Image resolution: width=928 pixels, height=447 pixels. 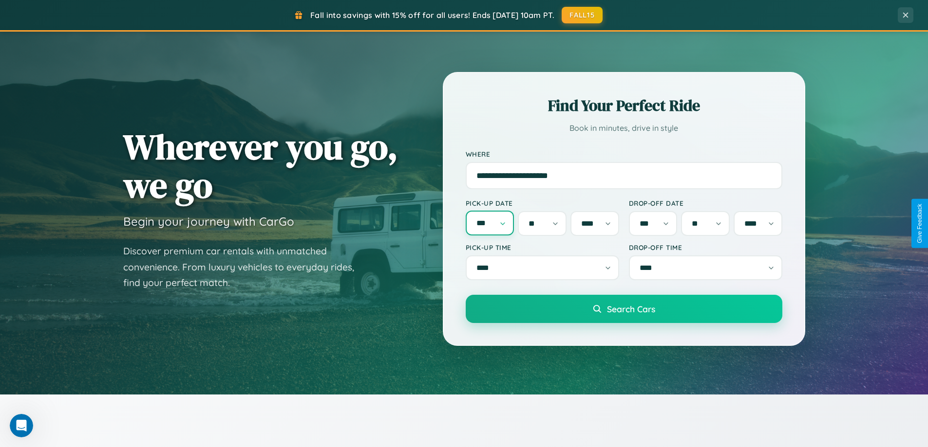 What do you see at coordinates (624, 128) in the screenshot?
I see `p: Book in minutes, drive in style` at bounding box center [624, 128].